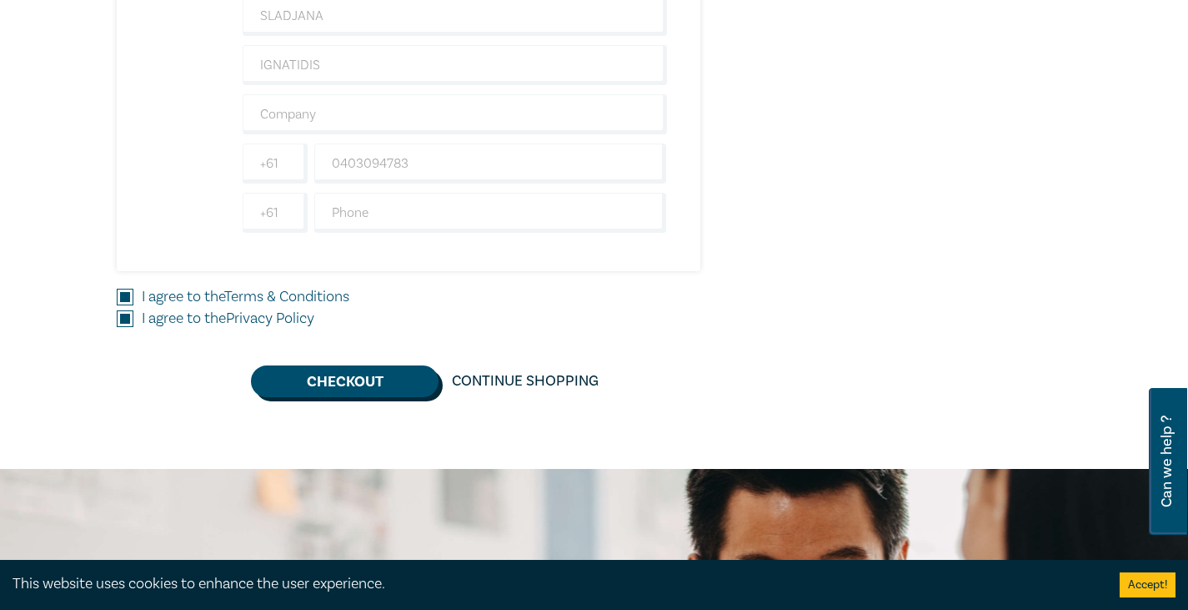  I want to click on span: Can we help ?, so click(1167, 461).